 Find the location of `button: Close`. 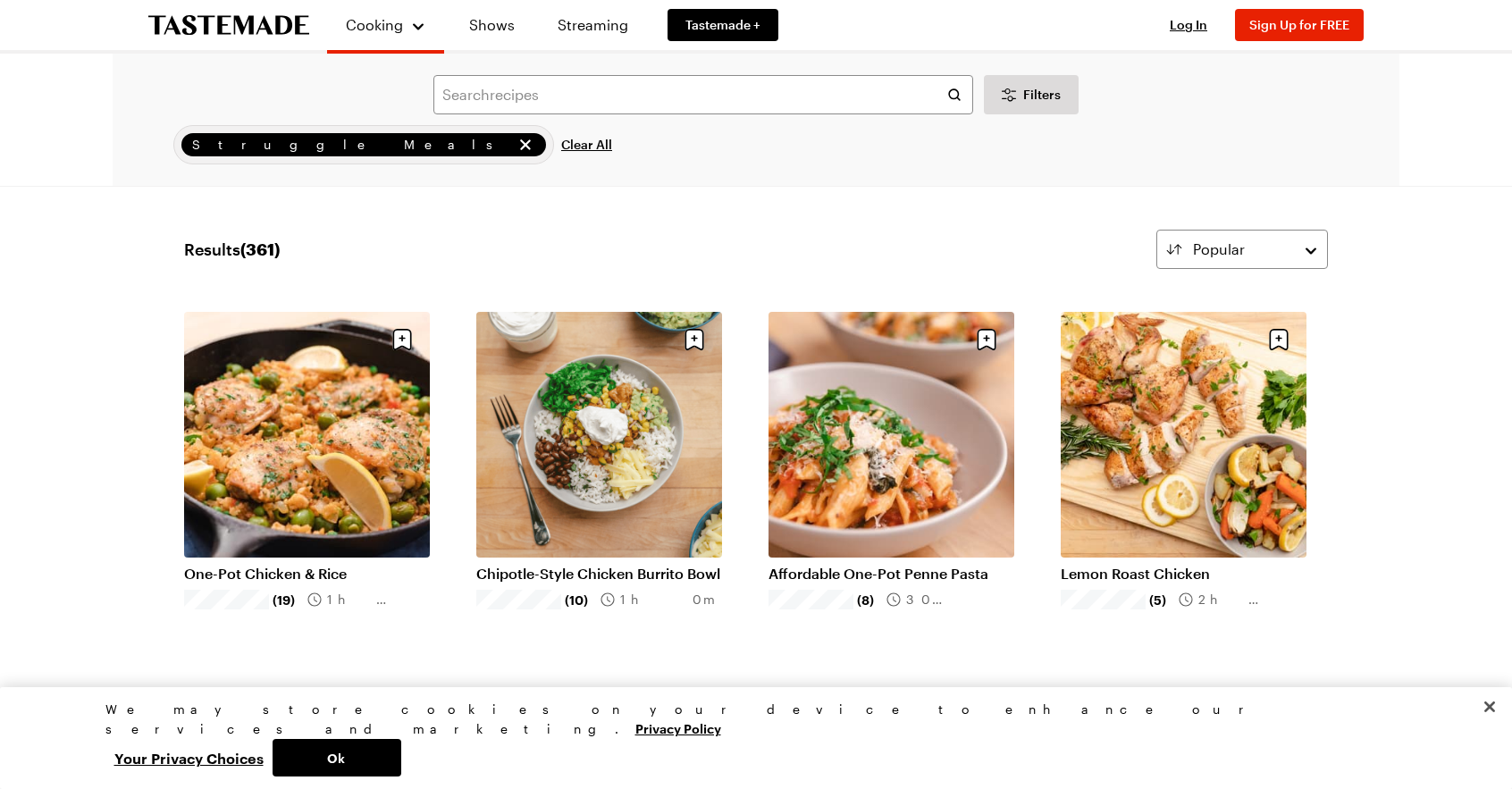

button: Close is located at coordinates (1490, 707).